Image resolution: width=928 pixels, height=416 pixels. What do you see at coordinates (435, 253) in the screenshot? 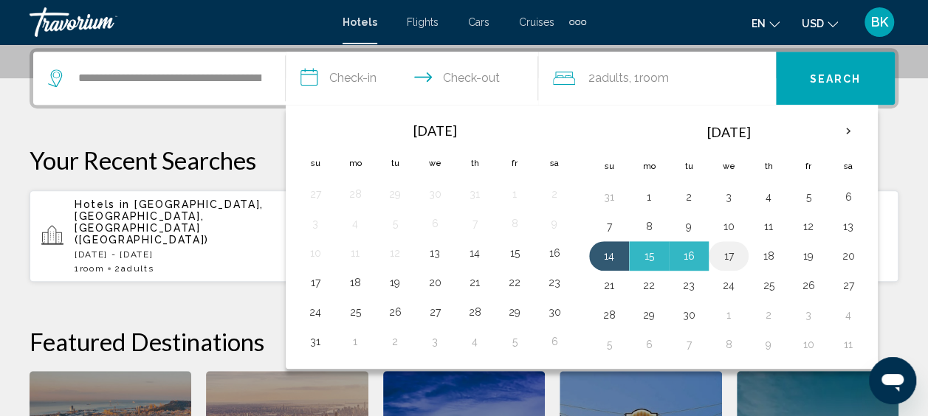
I see `button: Day 13` at bounding box center [435, 253].